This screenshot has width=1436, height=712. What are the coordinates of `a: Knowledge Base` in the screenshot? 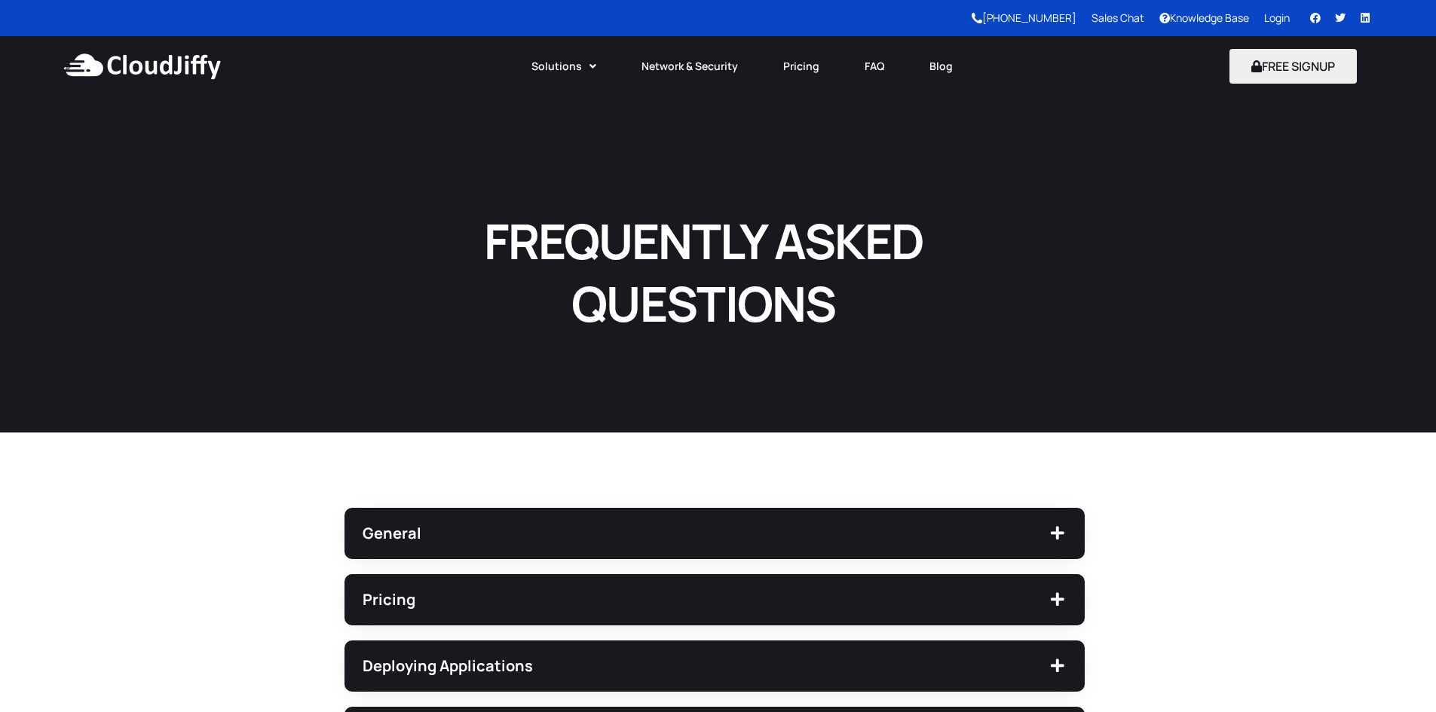 It's located at (1204, 17).